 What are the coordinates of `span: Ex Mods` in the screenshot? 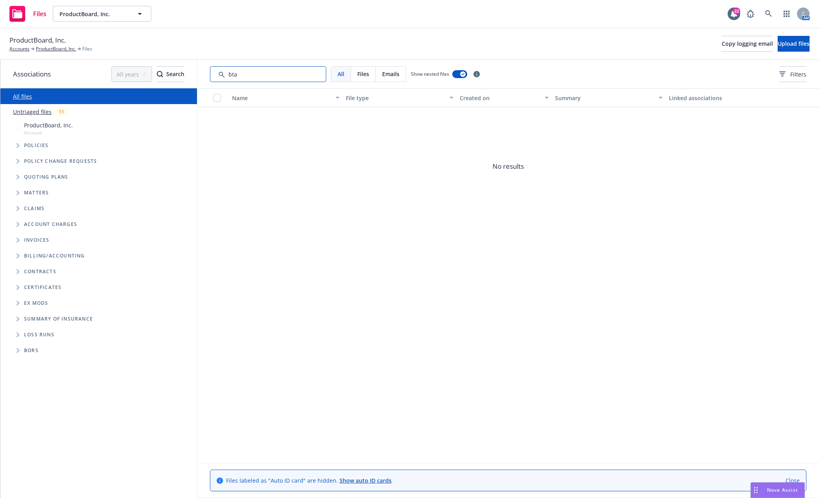 It's located at (36, 303).